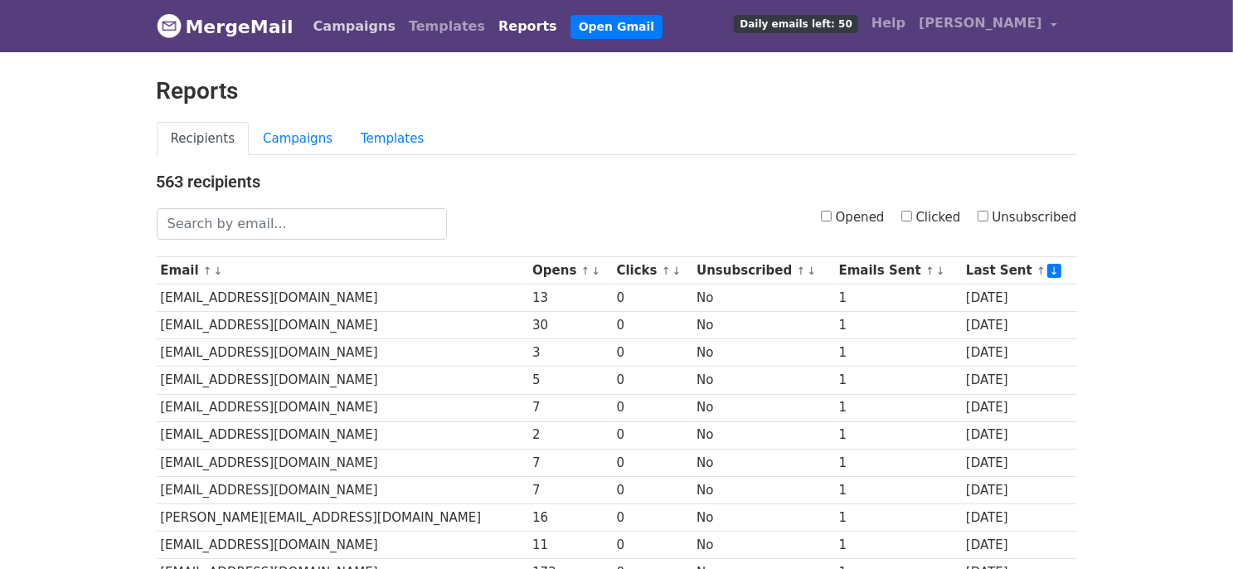  Describe the element at coordinates (983, 216) in the screenshot. I see `input: Unsubscribed` at that location.